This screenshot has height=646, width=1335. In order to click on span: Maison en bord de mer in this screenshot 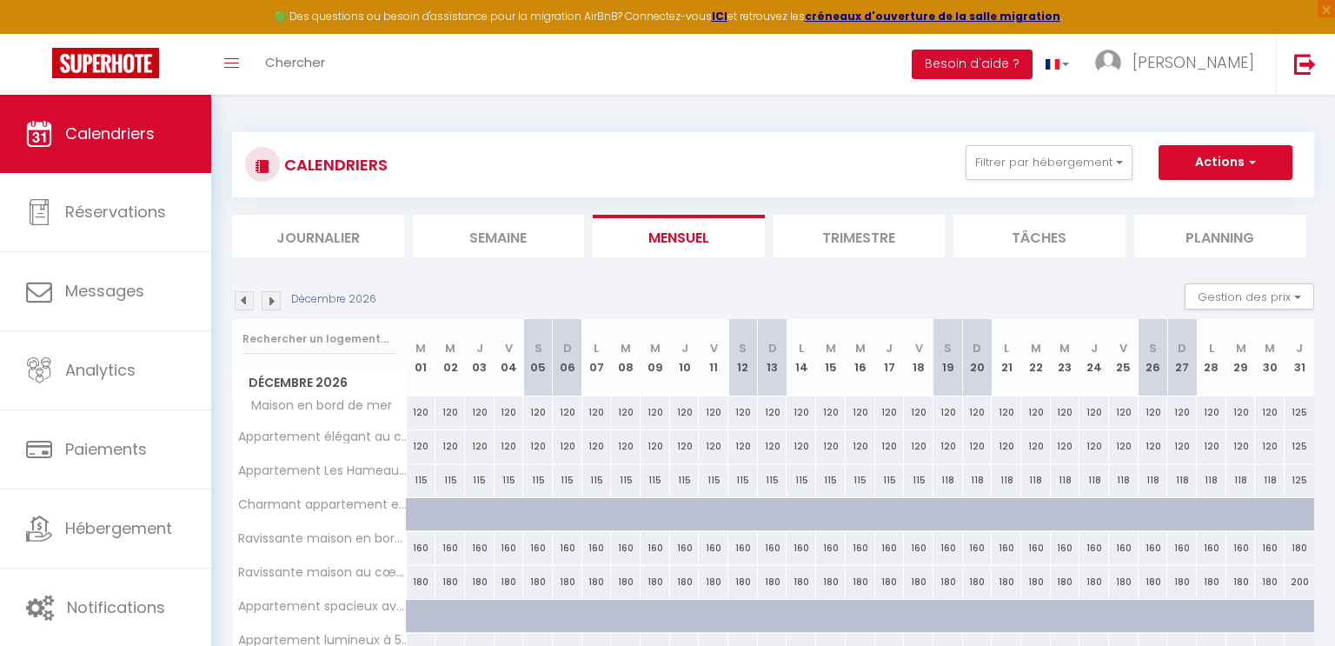, I will do `click(316, 406)`.